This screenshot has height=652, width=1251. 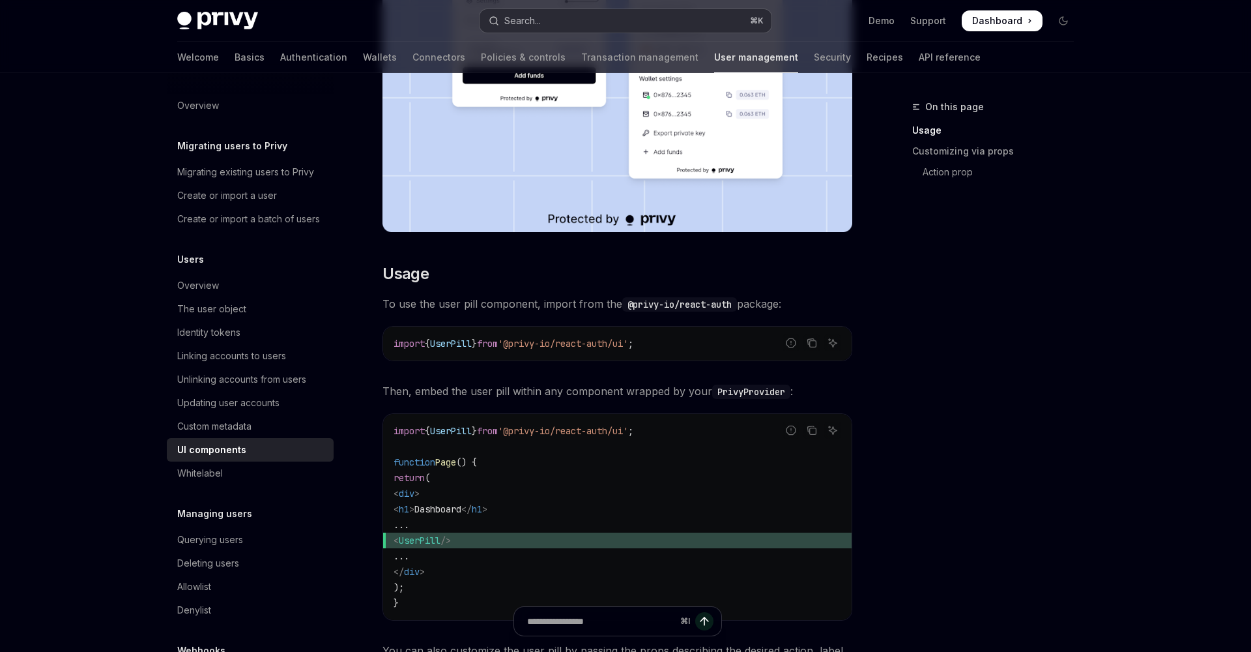 I want to click on a: Wallets, so click(x=380, y=57).